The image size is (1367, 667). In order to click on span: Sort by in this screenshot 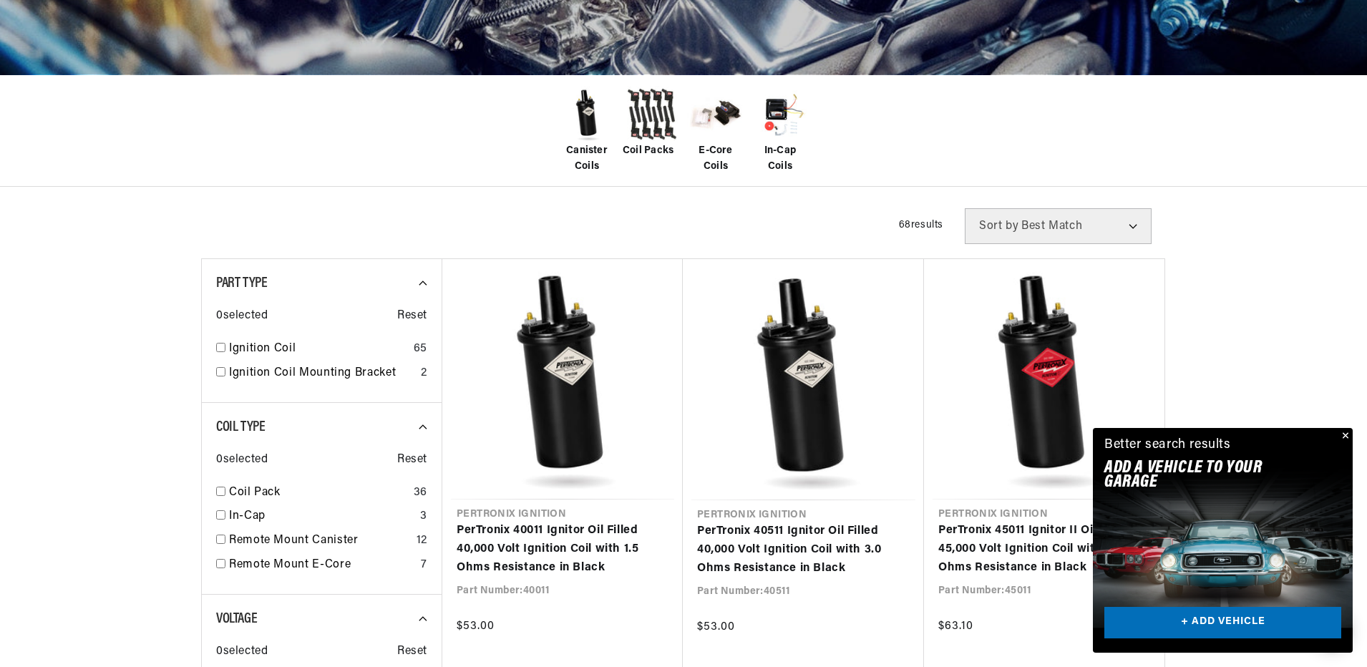, I will do `click(998, 226)`.